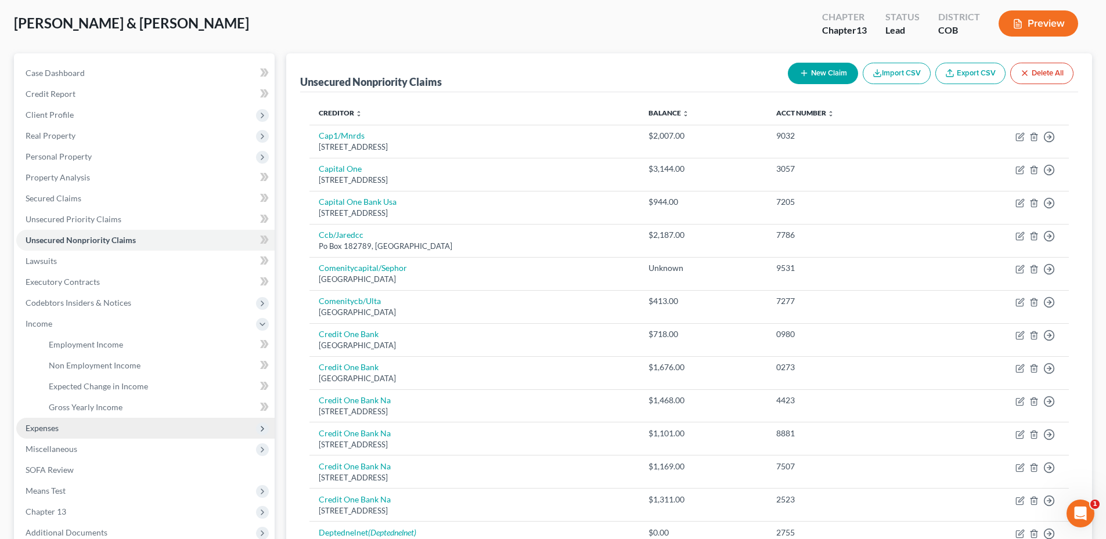 The height and width of the screenshot is (539, 1106). What do you see at coordinates (73, 219) in the screenshot?
I see `span: Unsecured Priority Claims` at bounding box center [73, 219].